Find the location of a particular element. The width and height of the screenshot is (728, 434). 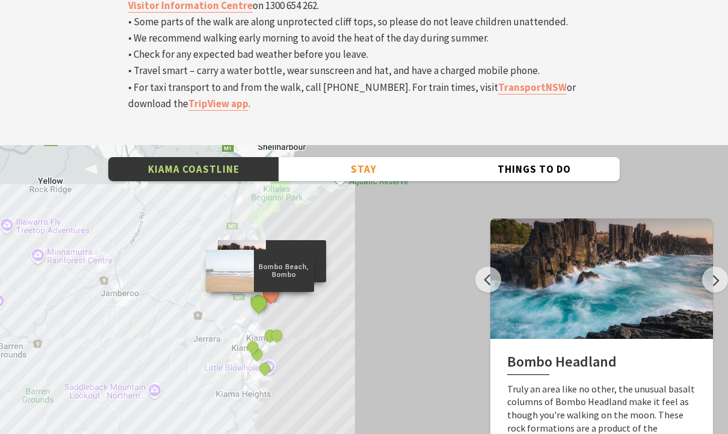

button: Previous is located at coordinates (488, 279).